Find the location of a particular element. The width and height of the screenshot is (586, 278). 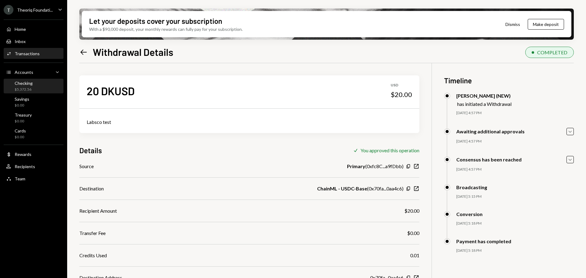

div: Inbox is located at coordinates (20, 41).